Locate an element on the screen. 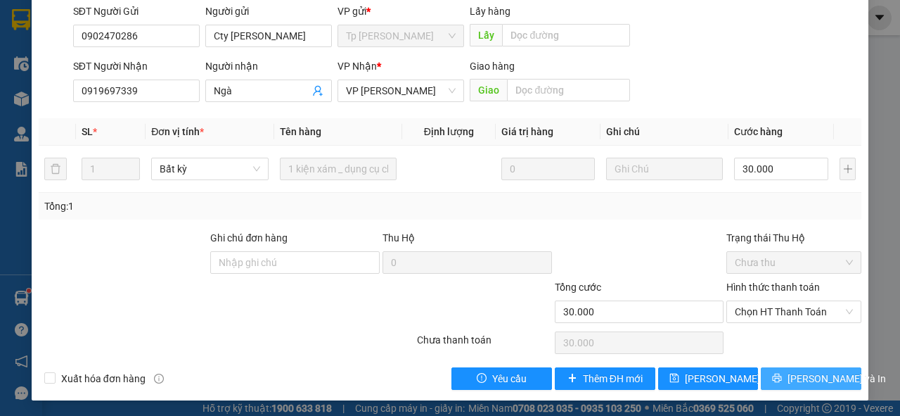 Image resolution: width=900 pixels, height=416 pixels. span: Chọn HT Thanh Toán is located at coordinates (794, 312).